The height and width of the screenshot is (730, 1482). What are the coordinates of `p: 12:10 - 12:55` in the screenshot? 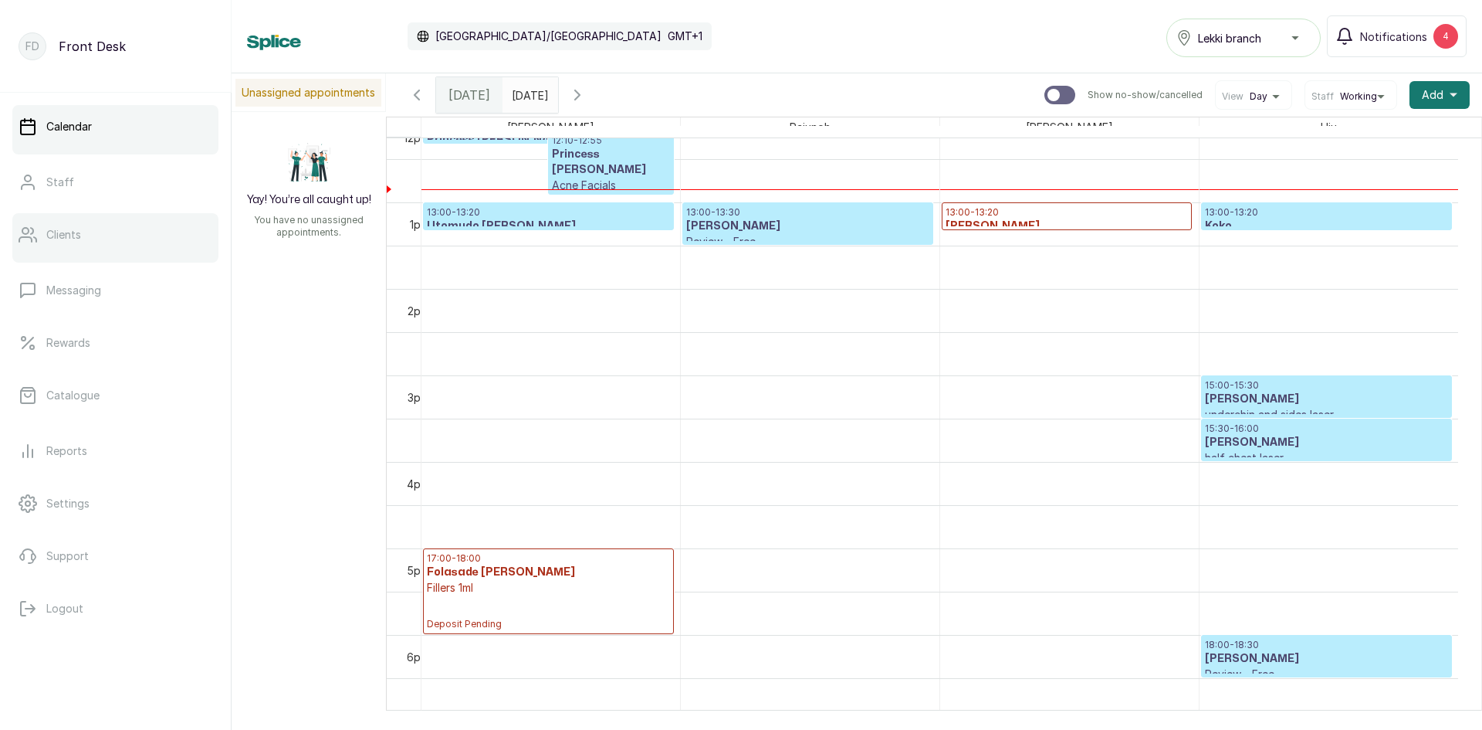 It's located at (611, 141).